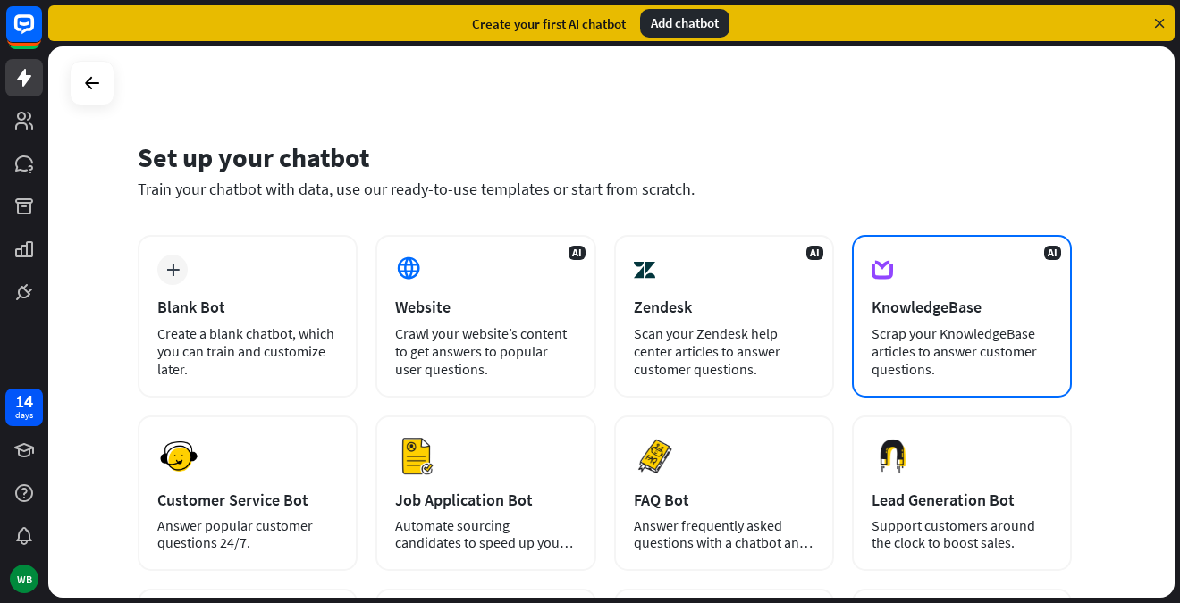 This screenshot has height=603, width=1180. Describe the element at coordinates (248, 351) in the screenshot. I see `div: Create a blank chatbot, which you can train and customize later.` at that location.